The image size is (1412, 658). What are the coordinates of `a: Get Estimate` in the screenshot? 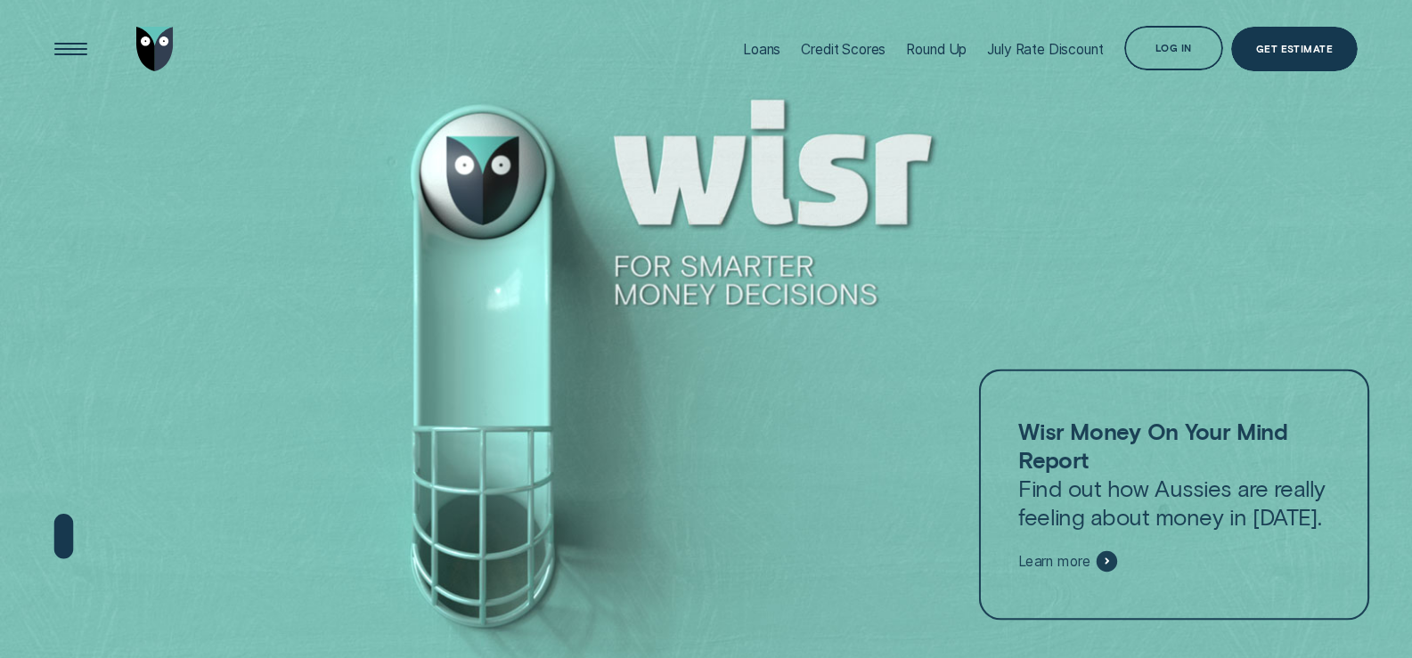 It's located at (1294, 49).